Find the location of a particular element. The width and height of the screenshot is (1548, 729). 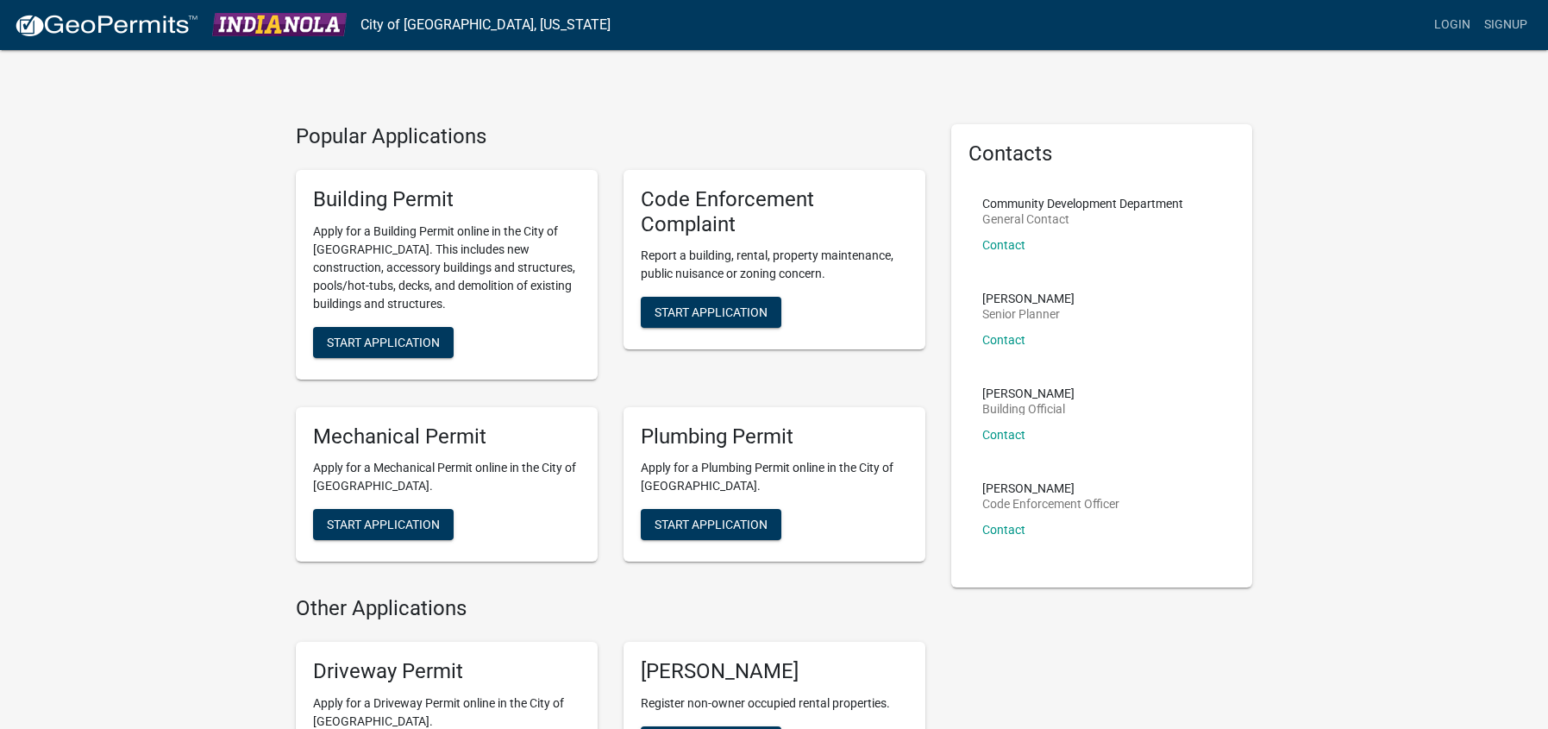

p: Building Official is located at coordinates (1028, 409).